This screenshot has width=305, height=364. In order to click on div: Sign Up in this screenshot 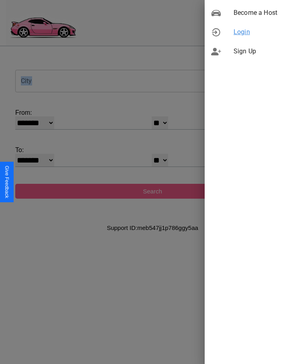, I will do `click(255, 51)`.